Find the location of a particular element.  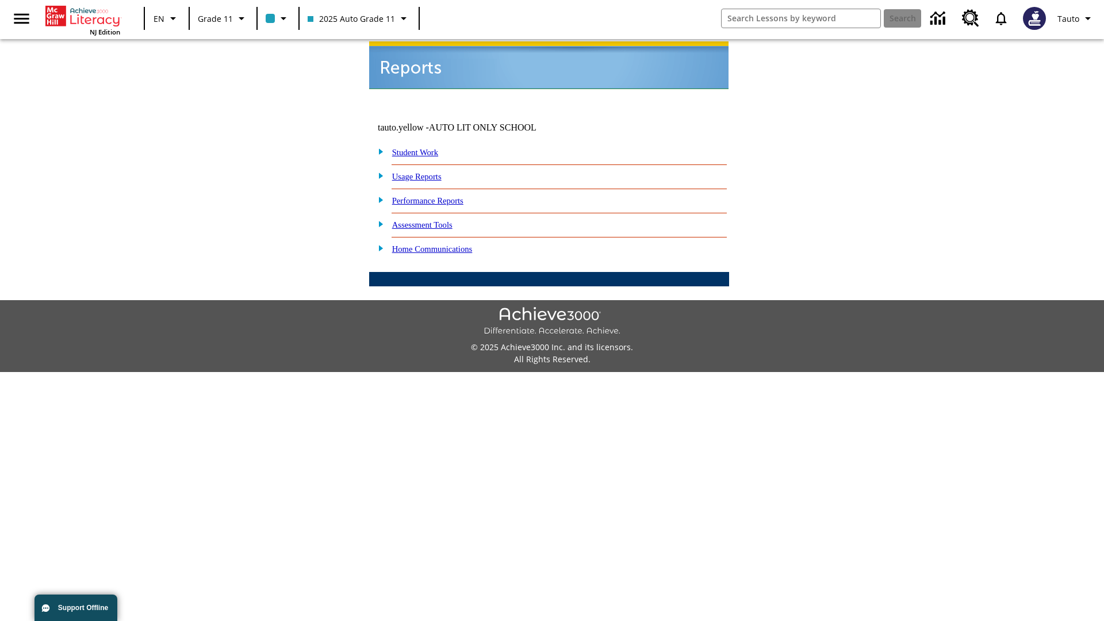

button: Open side menu is located at coordinates (21, 18).